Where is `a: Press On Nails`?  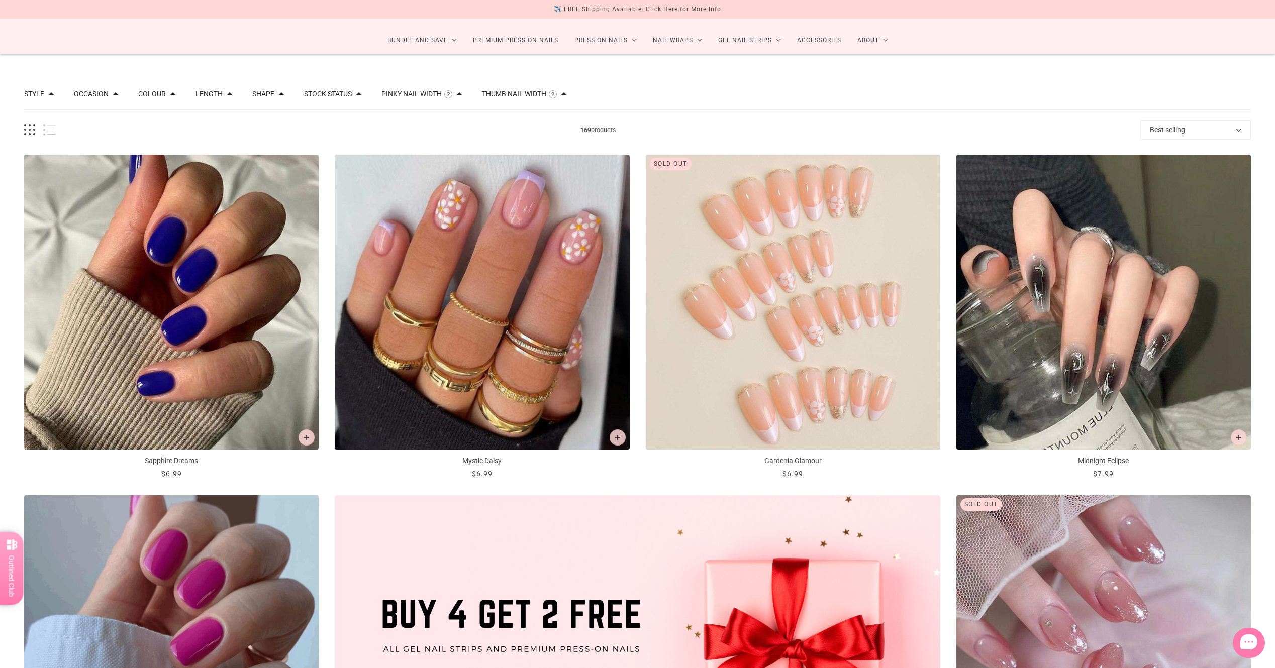
a: Press On Nails is located at coordinates (606, 40).